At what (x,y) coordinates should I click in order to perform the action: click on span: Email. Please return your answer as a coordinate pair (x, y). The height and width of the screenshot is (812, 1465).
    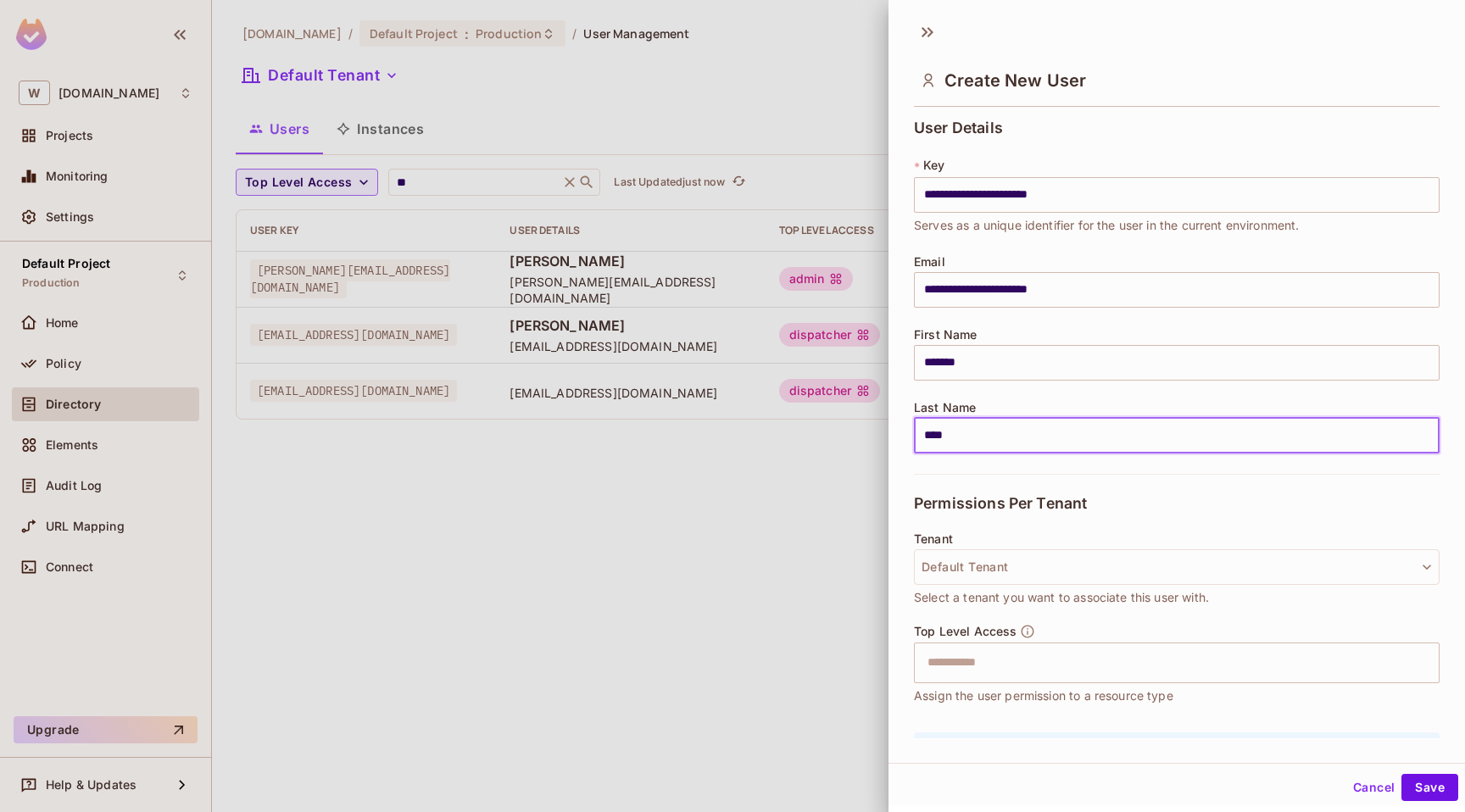
    Looking at the image, I should click on (929, 262).